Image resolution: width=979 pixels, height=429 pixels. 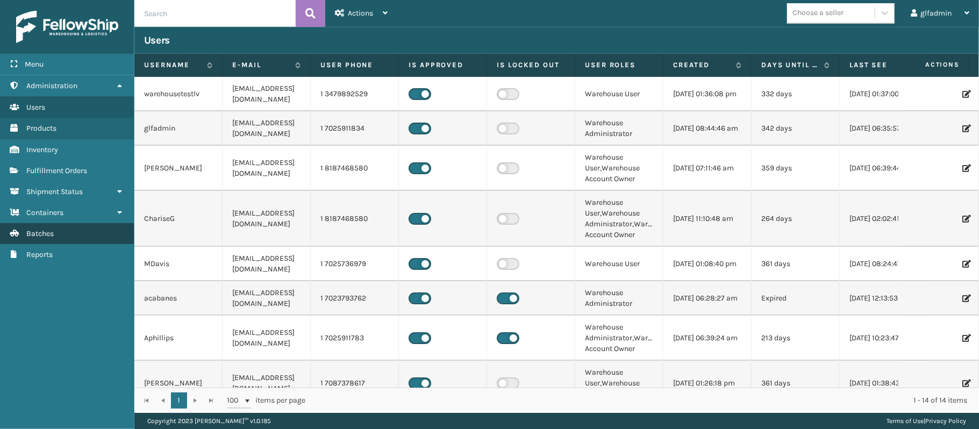 I want to click on td: 1 7023793762, so click(x=355, y=299).